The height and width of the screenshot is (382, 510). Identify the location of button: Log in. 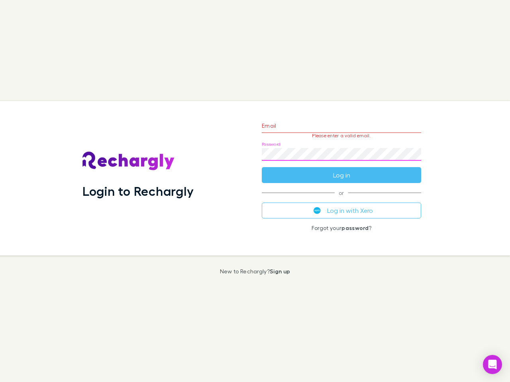
(341, 175).